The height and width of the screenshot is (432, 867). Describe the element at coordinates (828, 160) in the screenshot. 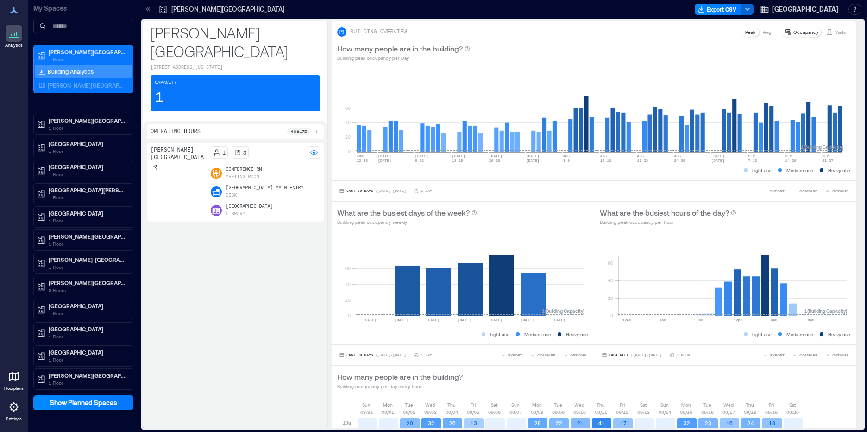

I see `text: 21-27` at that location.